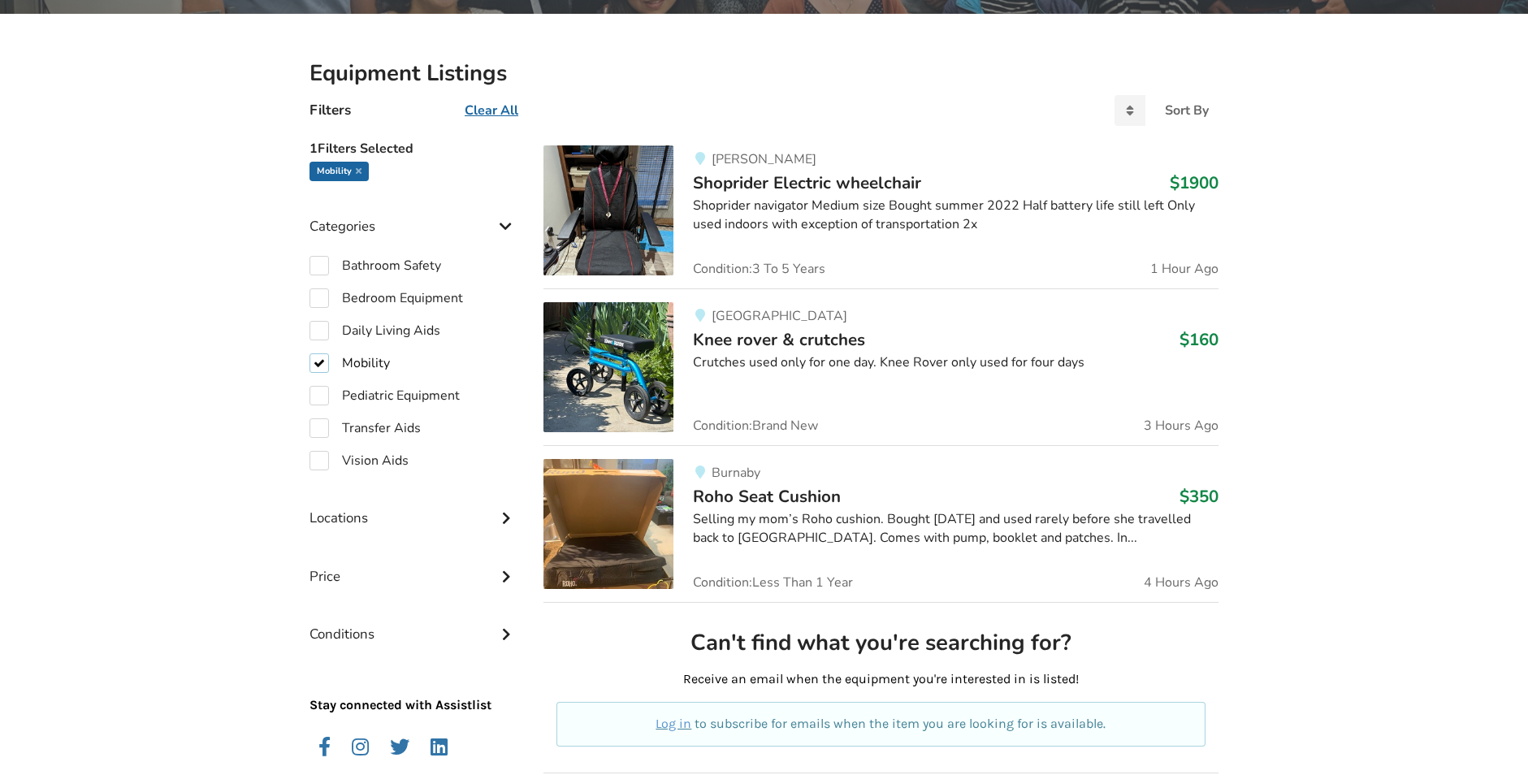  I want to click on span: Knee rover & crutches, so click(779, 339).